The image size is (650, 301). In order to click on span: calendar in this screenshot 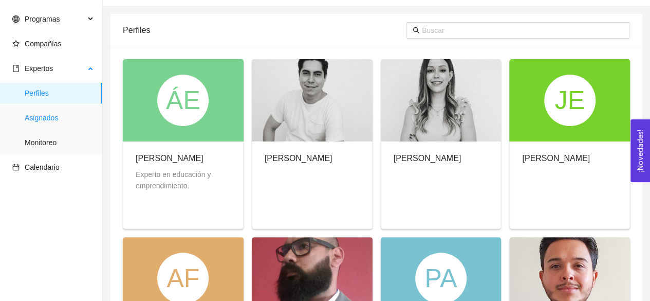, I will do `click(16, 167)`.